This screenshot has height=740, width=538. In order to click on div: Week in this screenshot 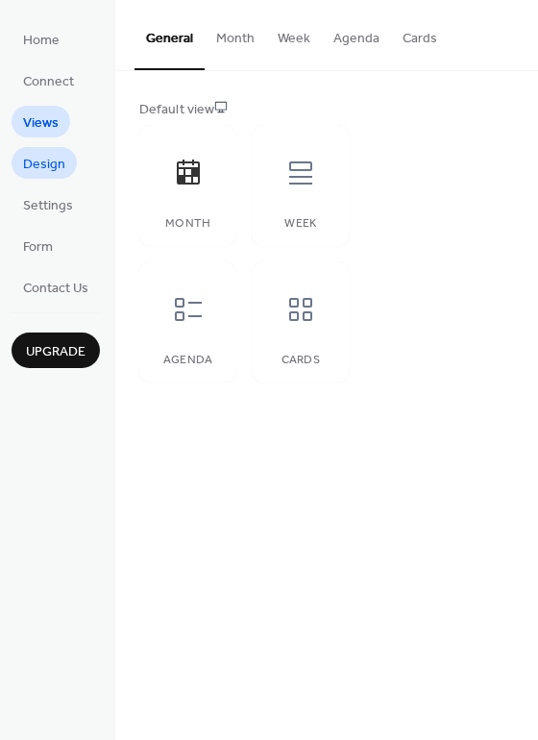, I will do `click(300, 224)`.